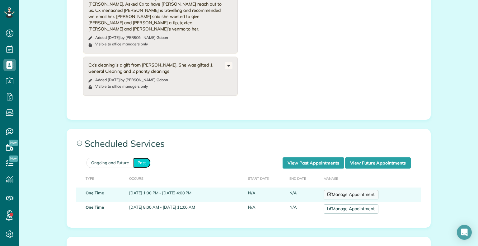  What do you see at coordinates (186, 178) in the screenshot?
I see `th: Occurs` at bounding box center [186, 178].